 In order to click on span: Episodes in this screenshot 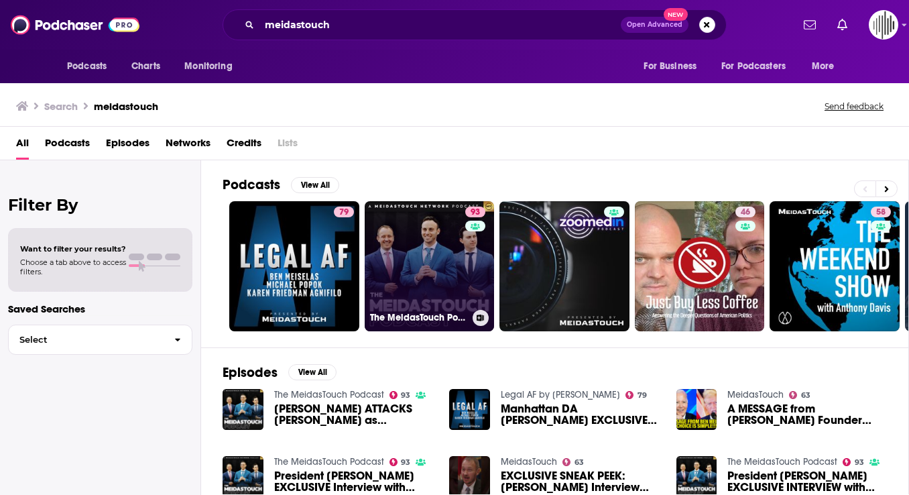, I will do `click(127, 145)`.